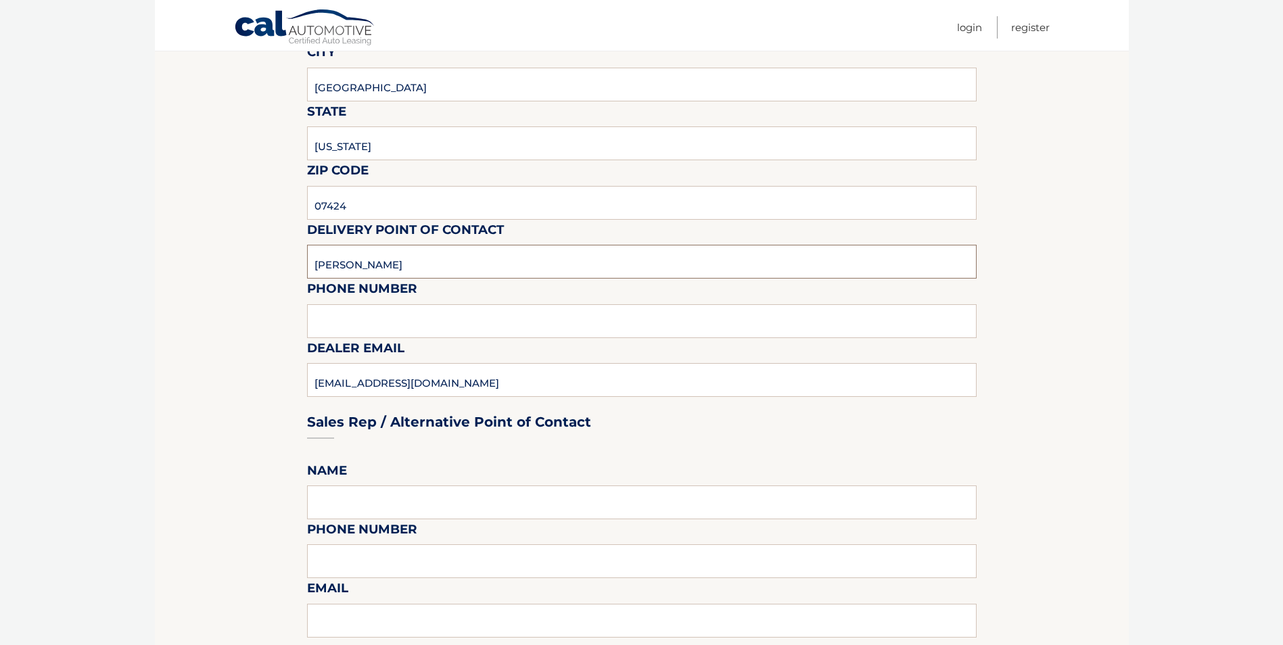  I want to click on label: Name, so click(327, 473).